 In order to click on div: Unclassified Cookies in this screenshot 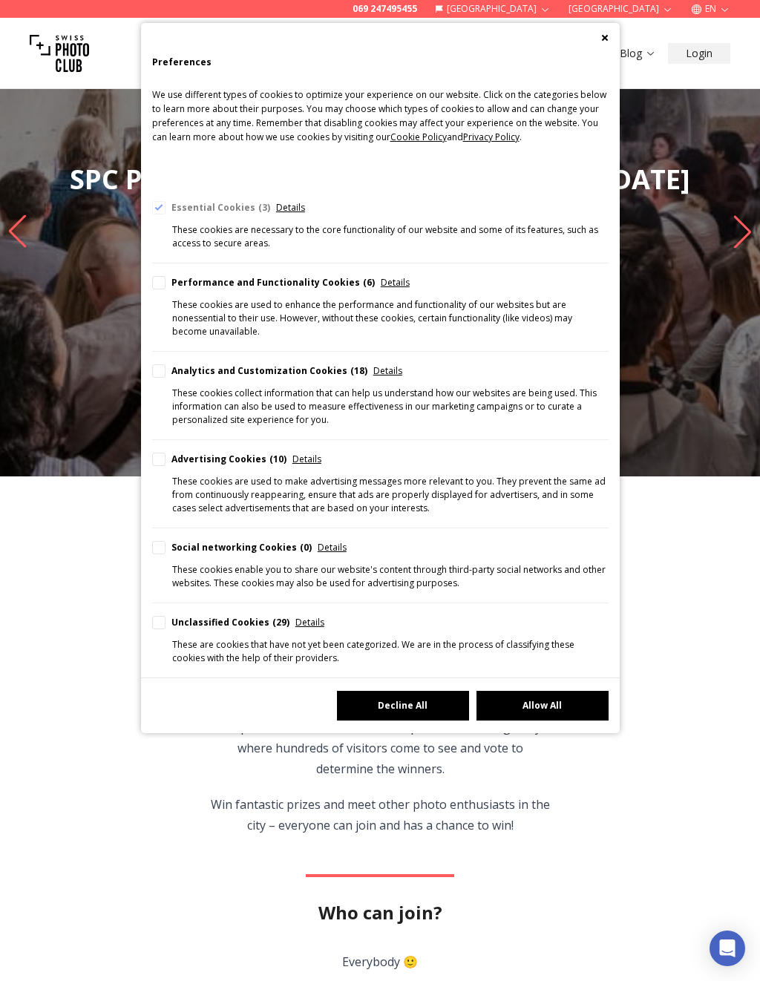, I will do `click(231, 623)`.